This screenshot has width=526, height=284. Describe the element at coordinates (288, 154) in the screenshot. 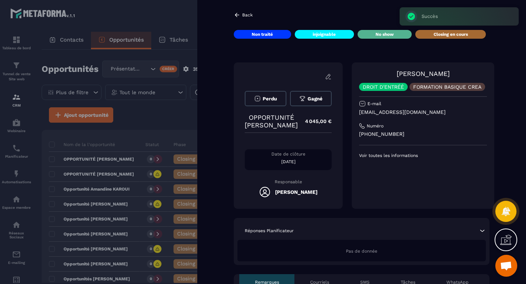

I see `p: Date de clôture` at that location.